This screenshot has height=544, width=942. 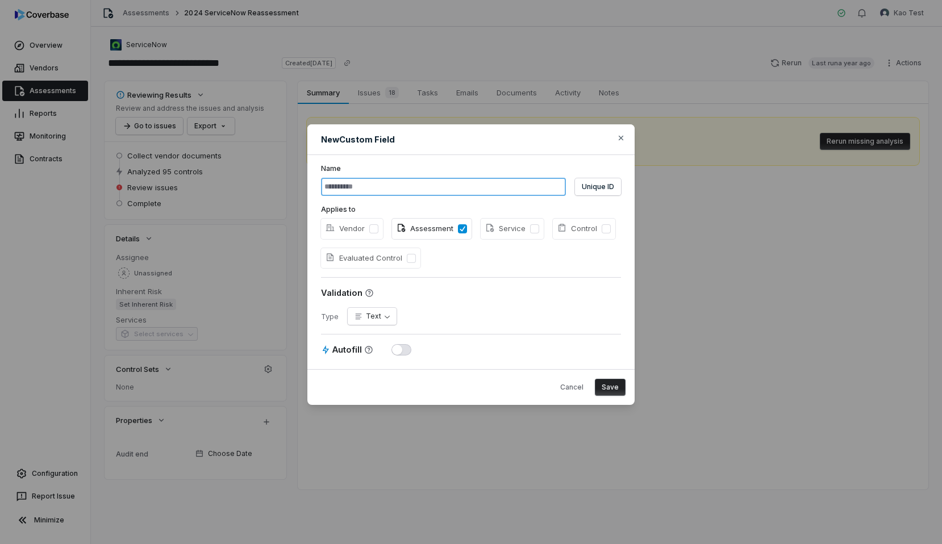 I want to click on button: Service, so click(x=535, y=229).